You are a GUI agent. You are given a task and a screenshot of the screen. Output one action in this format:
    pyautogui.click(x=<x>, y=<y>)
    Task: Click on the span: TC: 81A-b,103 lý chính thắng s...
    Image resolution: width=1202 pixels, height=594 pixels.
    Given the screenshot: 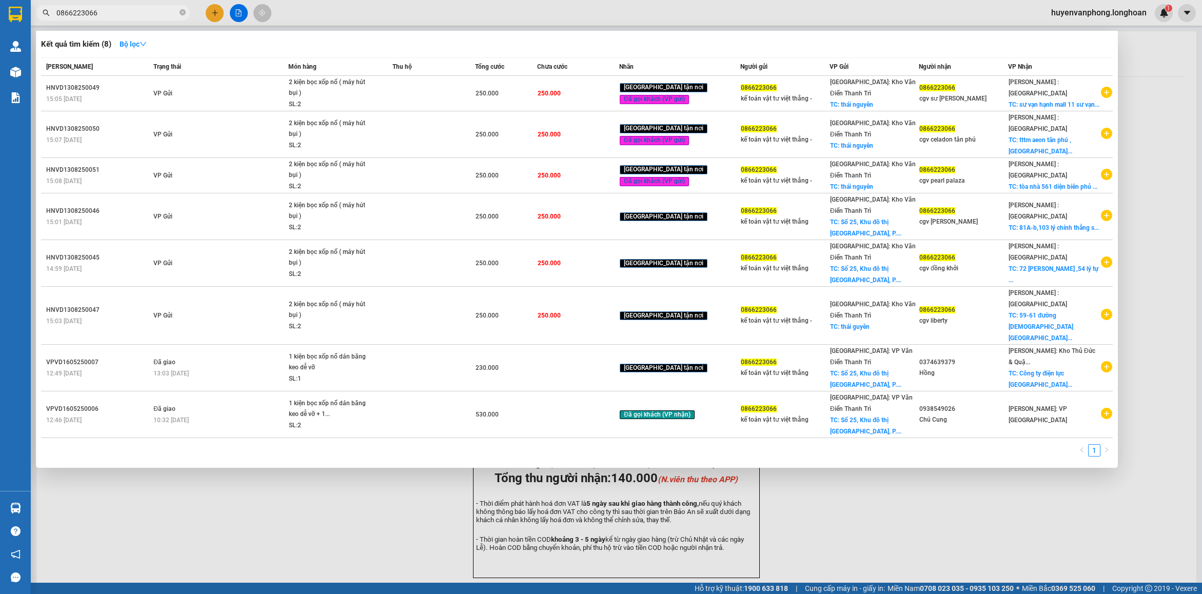 What is the action you would take?
    pyautogui.click(x=1054, y=228)
    